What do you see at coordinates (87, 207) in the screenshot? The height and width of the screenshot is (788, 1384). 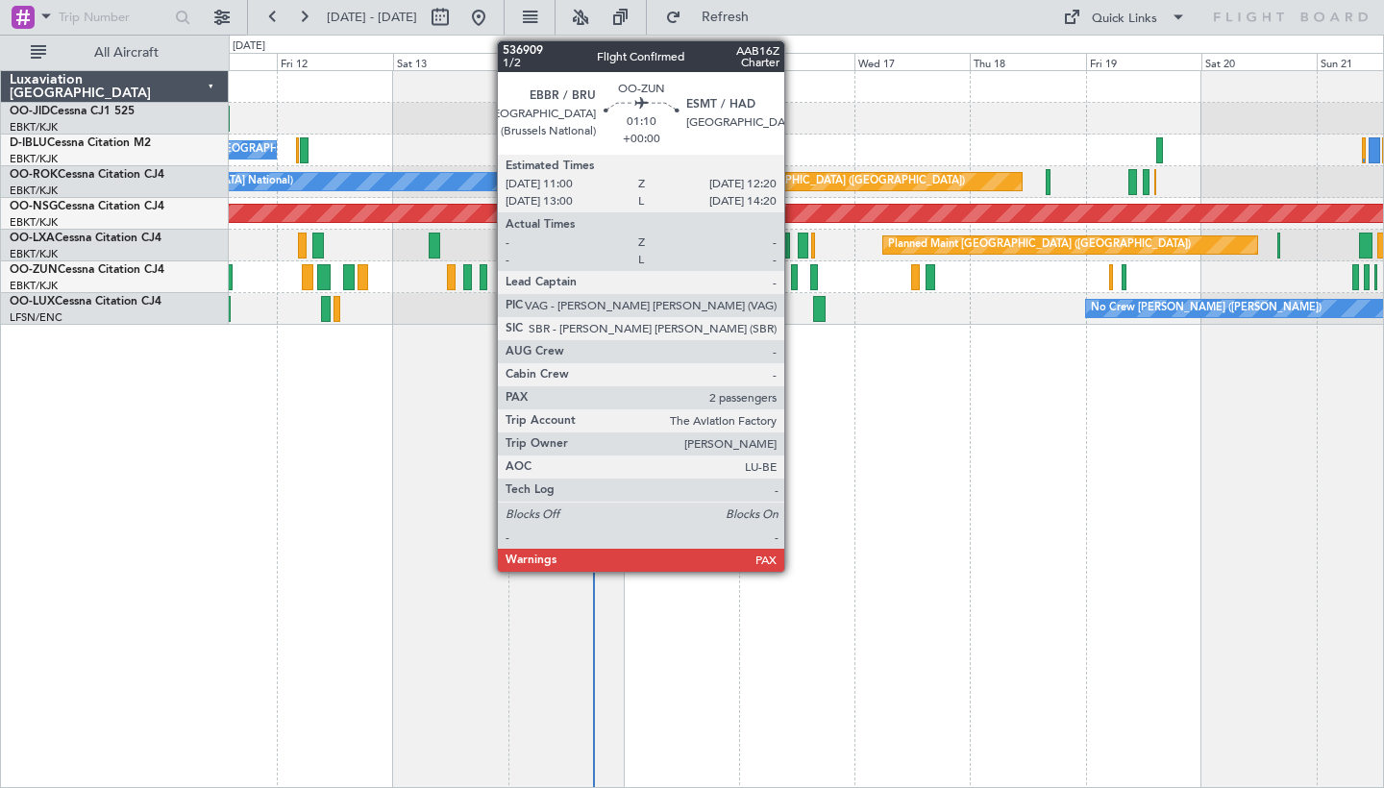 I see `a: OO-NSGCessna Citation CJ4` at bounding box center [87, 207].